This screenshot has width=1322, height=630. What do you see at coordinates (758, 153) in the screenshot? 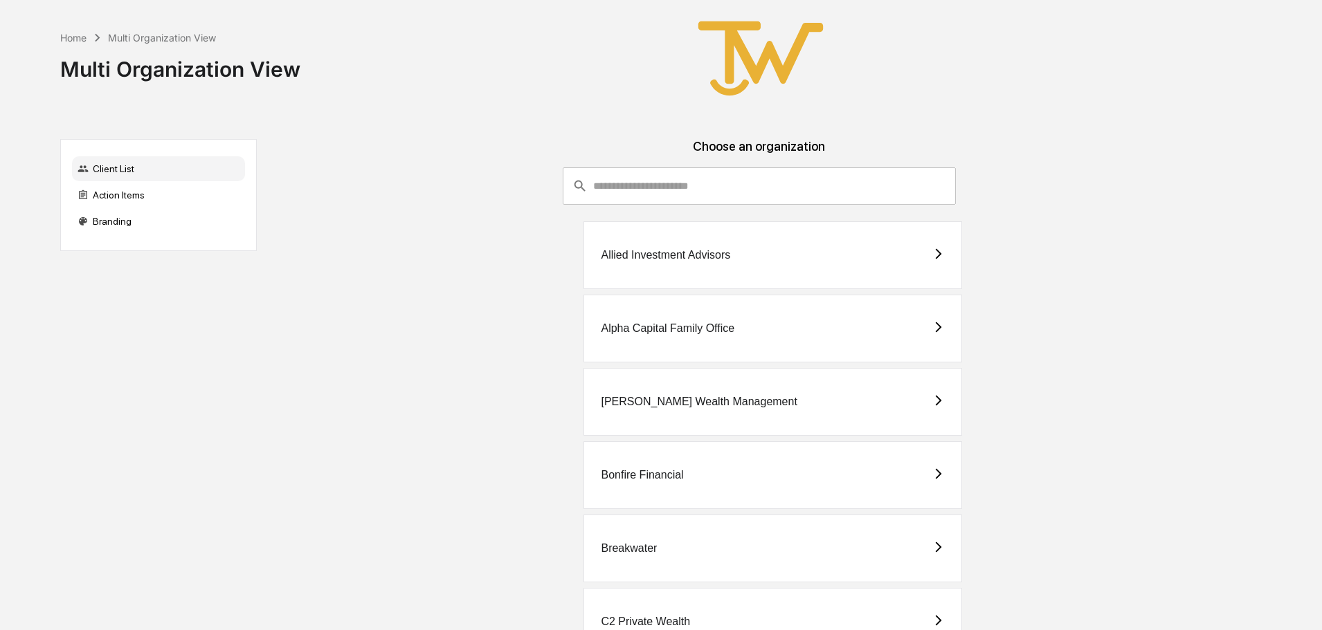
I see `div: Choose an organization` at bounding box center [758, 153].